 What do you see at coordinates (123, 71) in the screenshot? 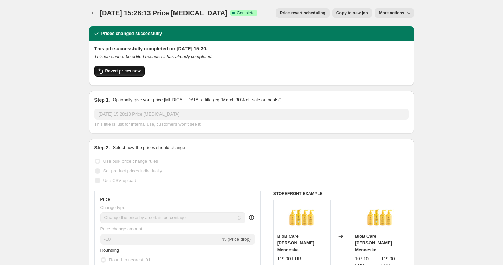
I see `span: Revert prices now` at bounding box center [123, 71].